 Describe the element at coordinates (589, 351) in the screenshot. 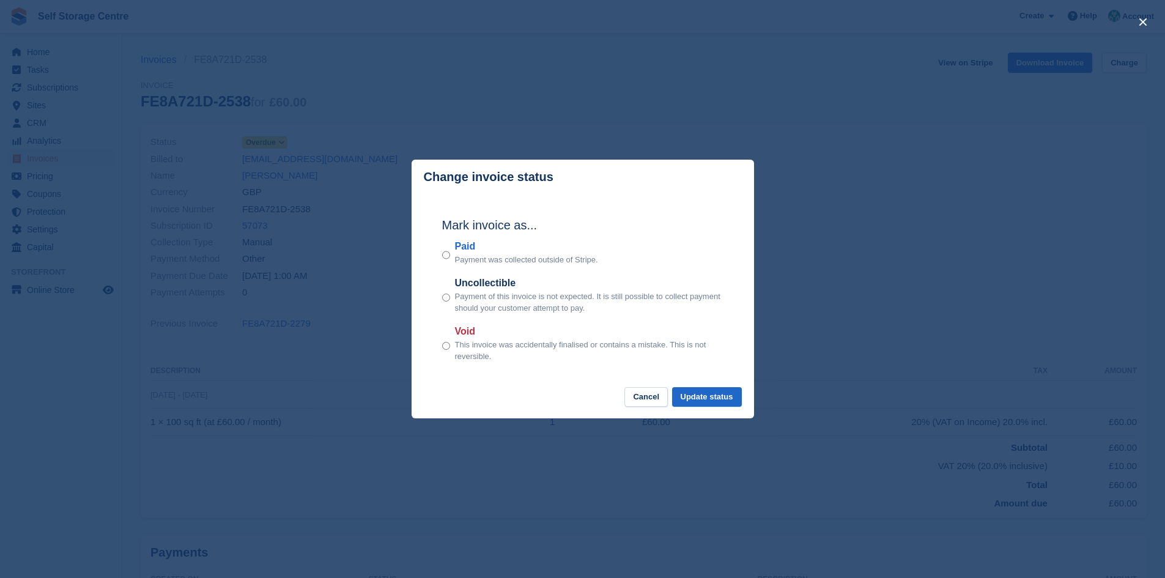

I see `p: This invoice was accidentally finalised or contains a mistake. This is not reversible.` at that location.